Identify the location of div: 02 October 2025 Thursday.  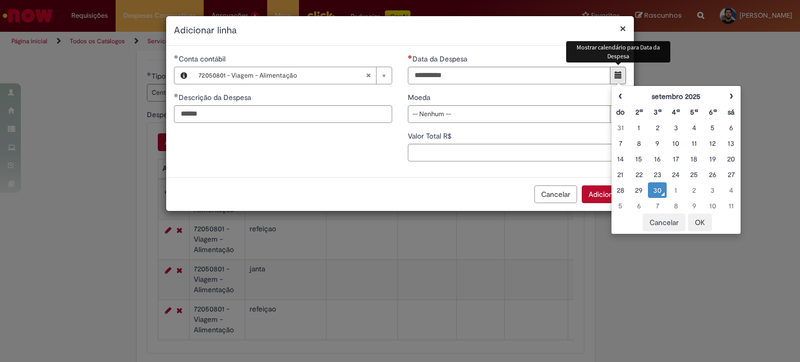
(694, 190).